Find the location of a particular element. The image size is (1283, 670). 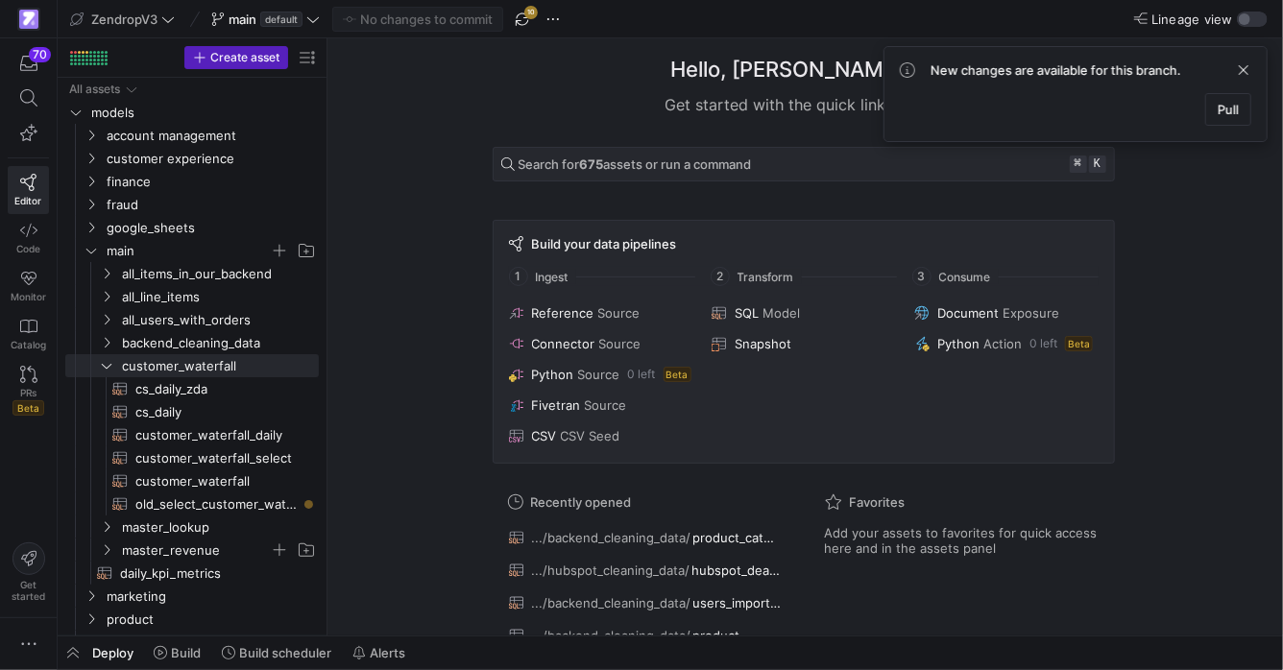

span: users_import_list is located at coordinates (737, 603).